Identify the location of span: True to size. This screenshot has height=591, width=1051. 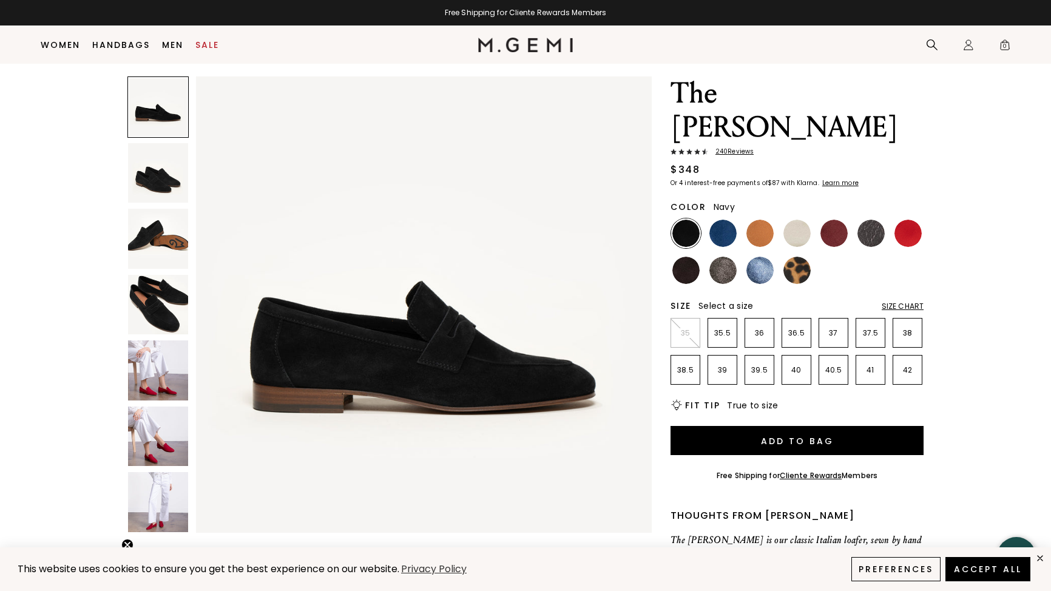
(752, 405).